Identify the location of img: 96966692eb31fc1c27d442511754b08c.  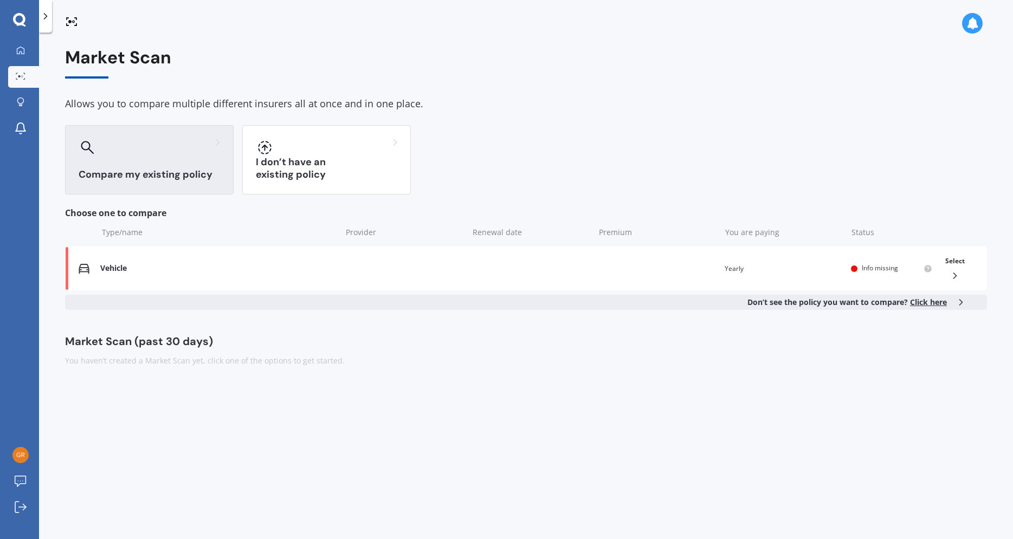
(21, 455).